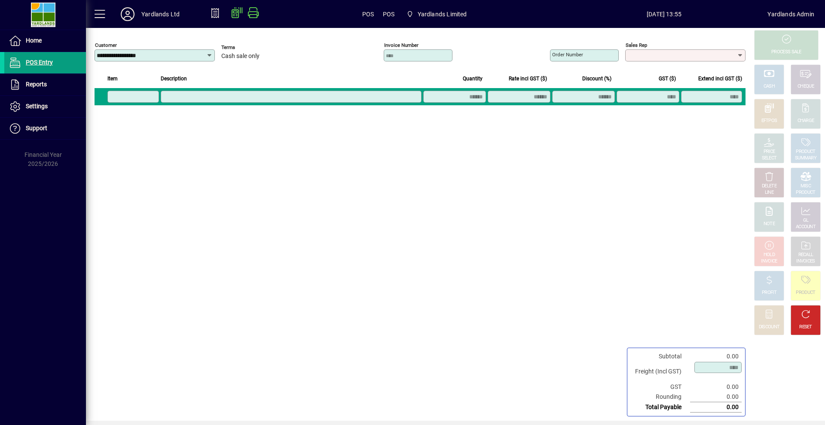  What do you see at coordinates (769, 224) in the screenshot?
I see `div: NOTE` at bounding box center [769, 224].